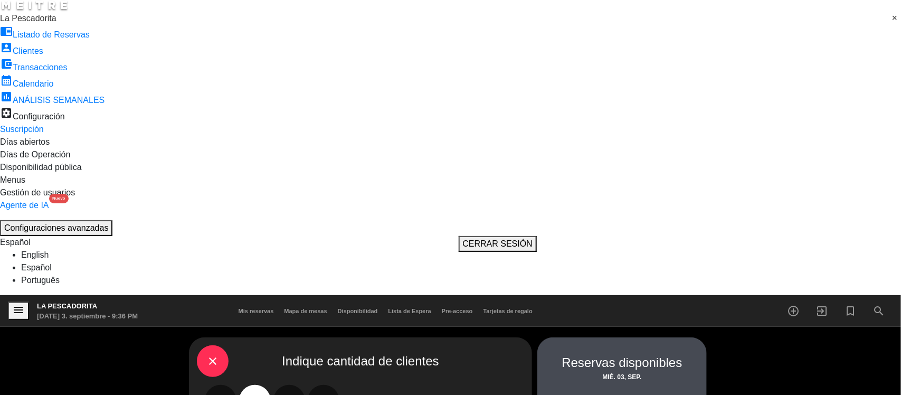  Describe the element at coordinates (409, 311) in the screenshot. I see `span: Lista de Espera` at that location.